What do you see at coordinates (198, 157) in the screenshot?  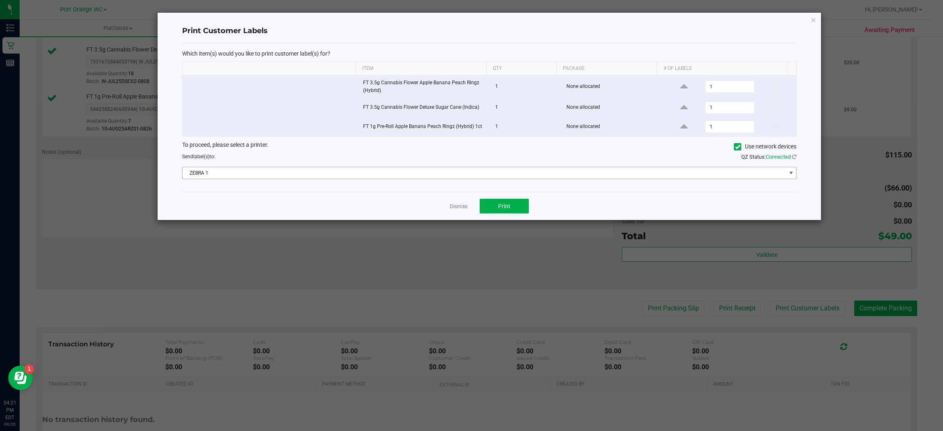 I see `span: Send to:` at bounding box center [198, 157].